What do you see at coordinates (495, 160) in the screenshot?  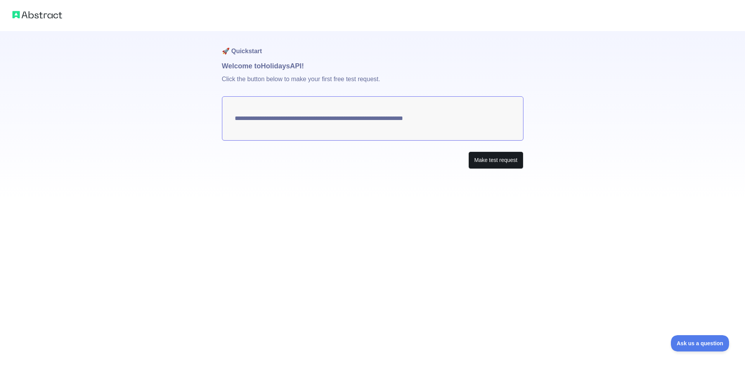 I see `button: Make test request` at bounding box center [495, 160].